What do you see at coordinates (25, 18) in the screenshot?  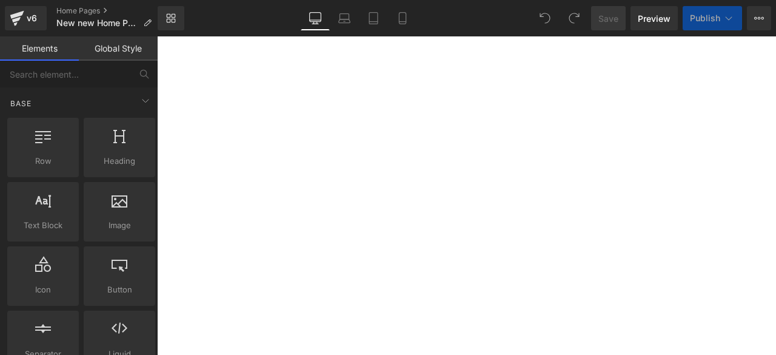 I see `a: v6` at bounding box center [25, 18].